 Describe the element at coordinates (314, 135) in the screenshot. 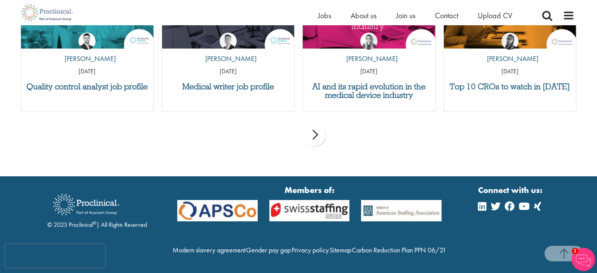

I see `div: next` at that location.